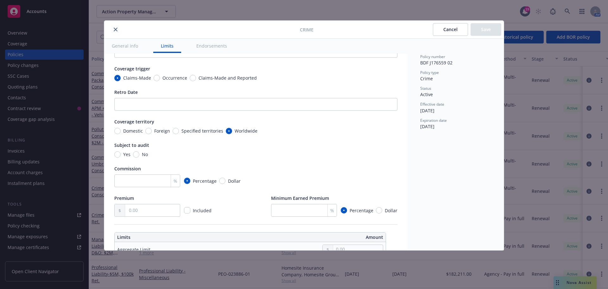  I want to click on span: Coverage territory, so click(134, 121).